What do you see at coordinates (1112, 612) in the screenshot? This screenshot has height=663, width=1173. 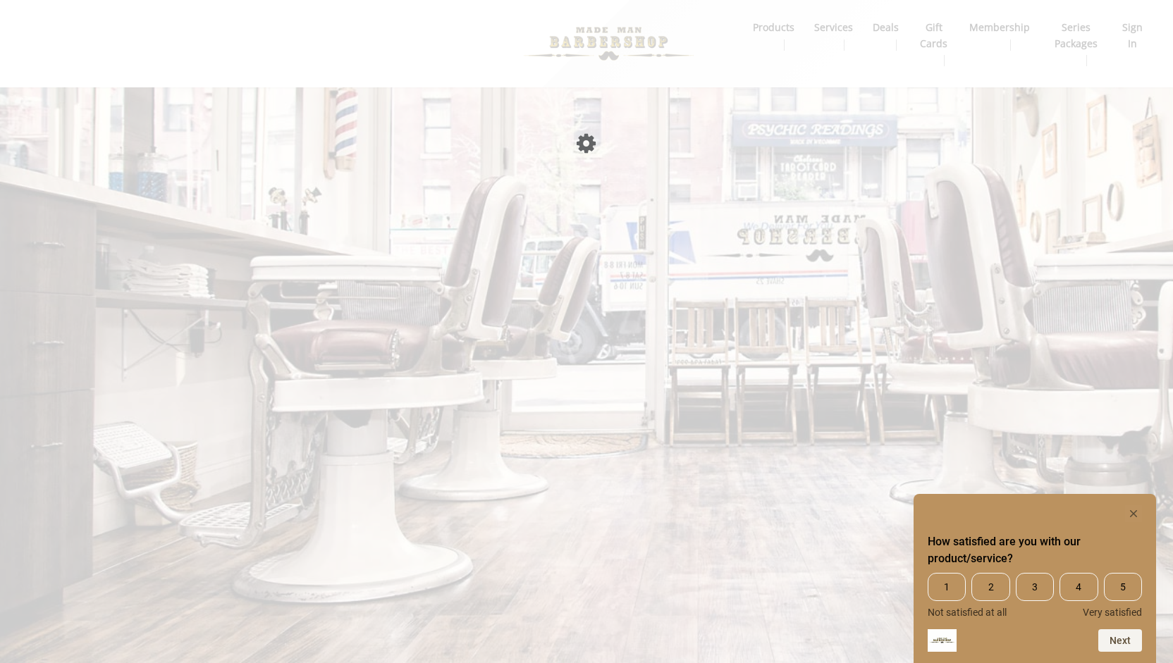 I see `span: Very satisfied` at bounding box center [1112, 612].